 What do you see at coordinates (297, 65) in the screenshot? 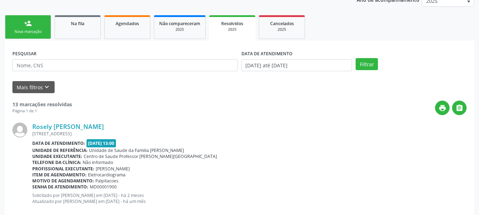
I see `input: Selecione um intervalo` at bounding box center [297, 65].